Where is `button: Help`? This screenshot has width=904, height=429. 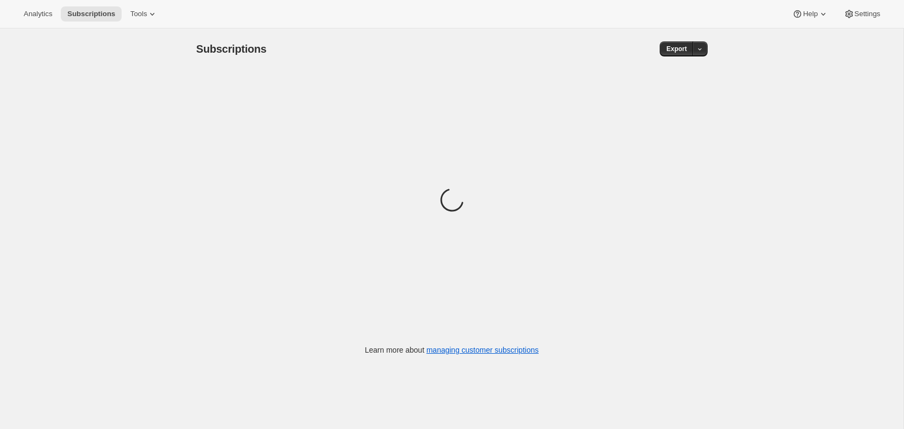 button: Help is located at coordinates (809, 14).